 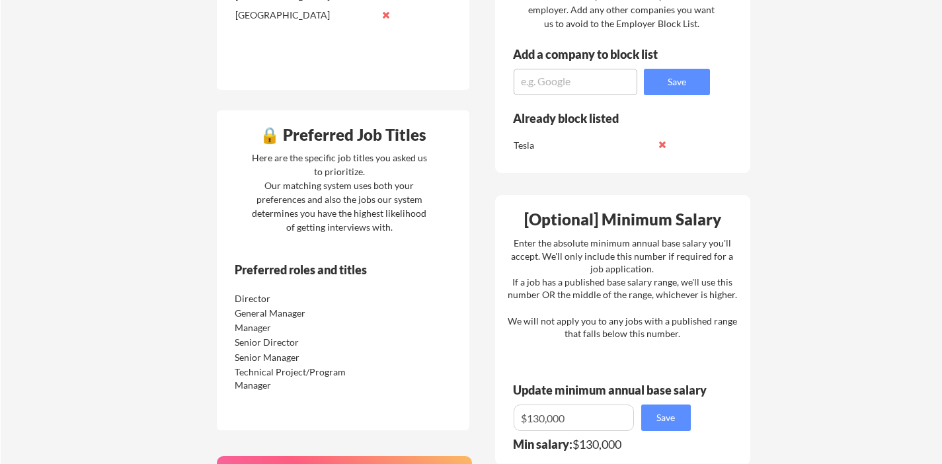 What do you see at coordinates (304, 378) in the screenshot?
I see `div: Technical Project/Program Manager` at bounding box center [304, 378].